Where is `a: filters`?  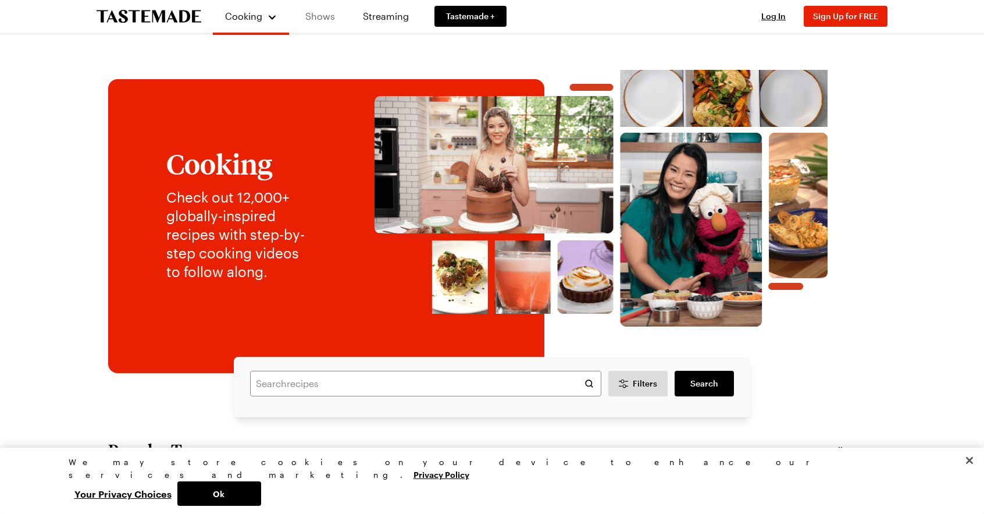 a: filters is located at coordinates (704, 383).